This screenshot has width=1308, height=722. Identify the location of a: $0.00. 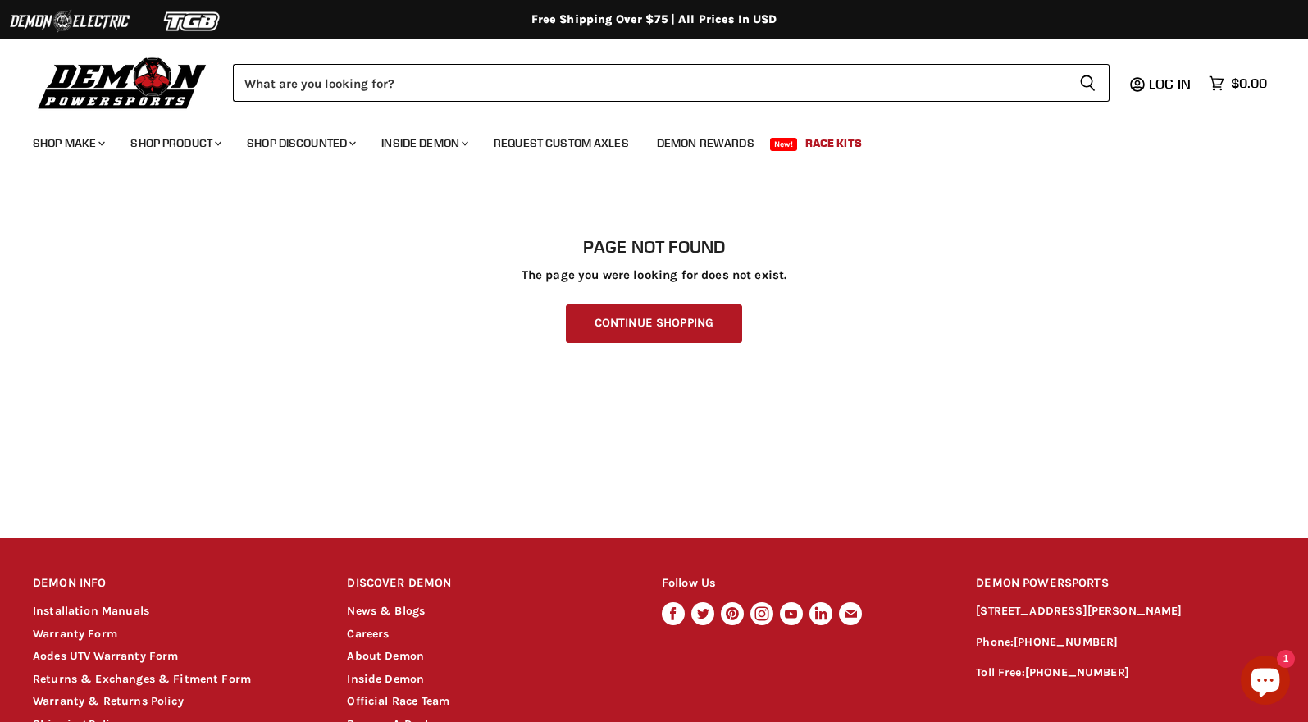
(1238, 83).